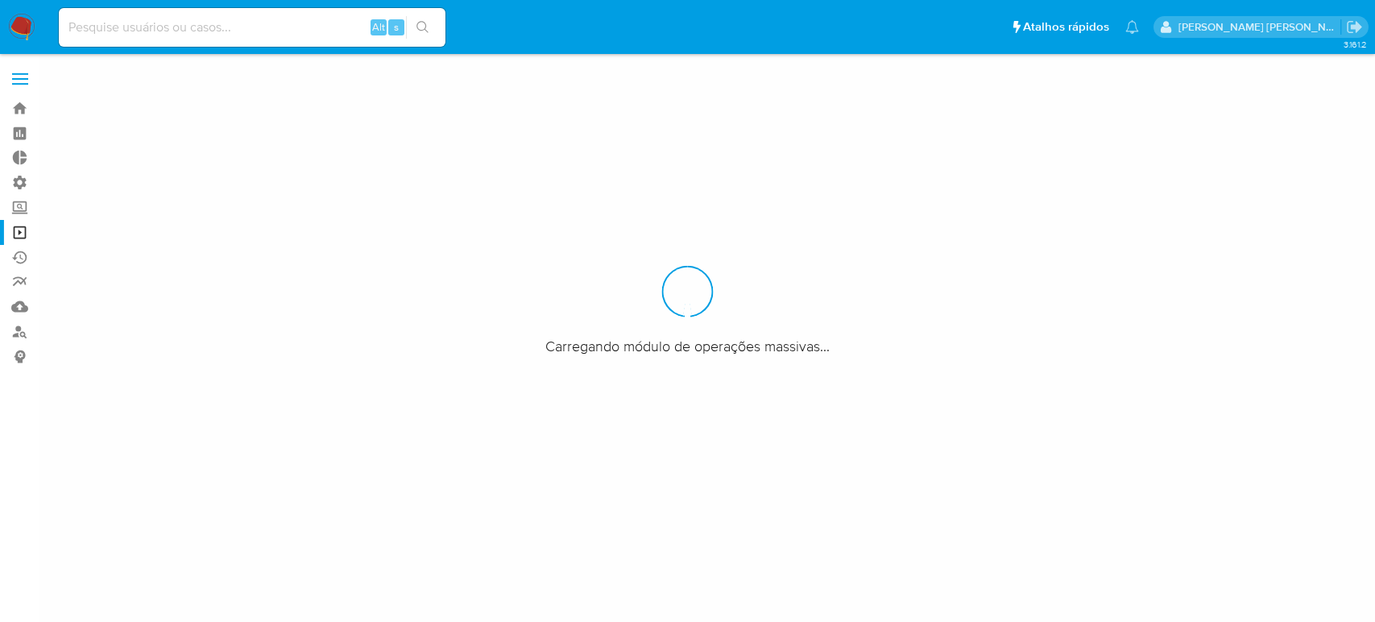 This screenshot has height=622, width=1375. What do you see at coordinates (252, 27) in the screenshot?
I see `input: Pesquise usuários ou casos...` at bounding box center [252, 27].